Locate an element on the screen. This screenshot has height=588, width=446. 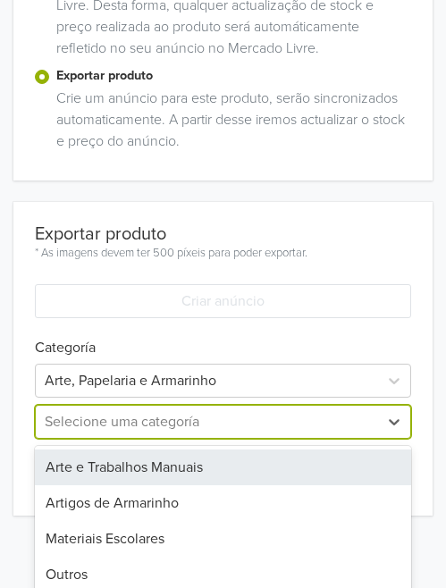
div: Arte e Trabalhos Manuais is located at coordinates (223, 467).